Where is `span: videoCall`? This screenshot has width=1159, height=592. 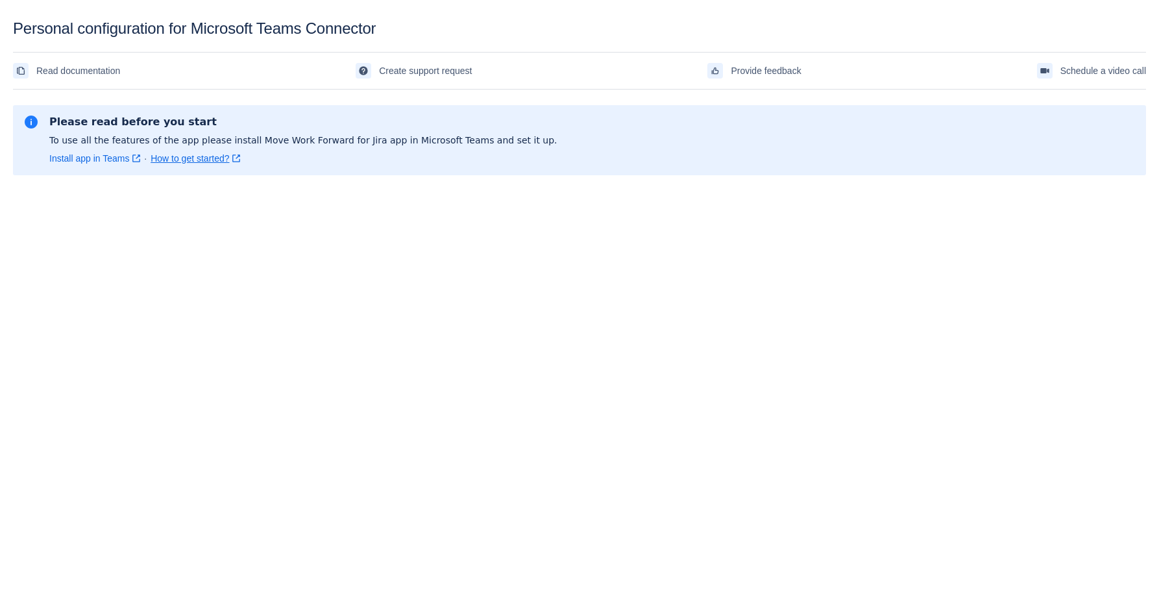
span: videoCall is located at coordinates (1044, 71).